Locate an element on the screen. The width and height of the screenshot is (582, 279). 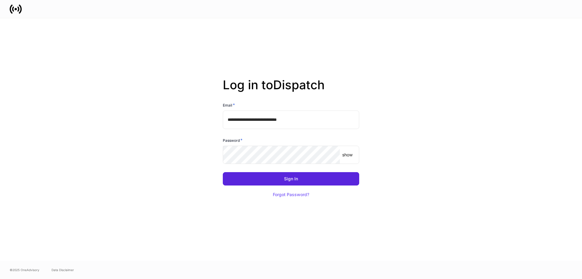
button: Forgot Password? is located at coordinates (291, 194).